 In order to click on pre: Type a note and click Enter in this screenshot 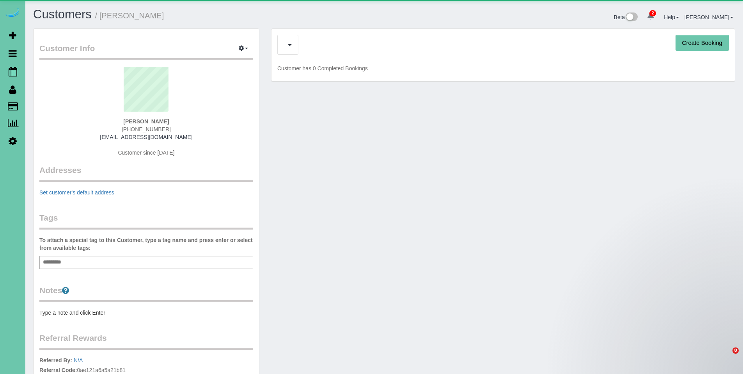, I will do `click(146, 313)`.